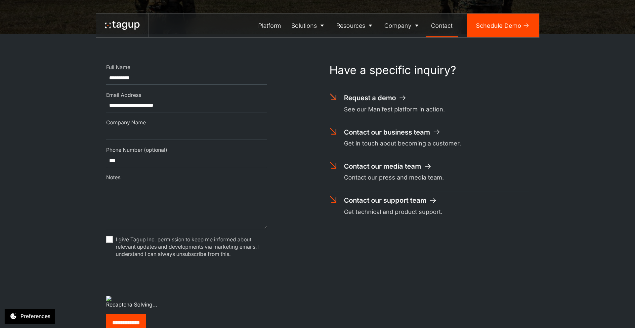 The width and height of the screenshot is (635, 328). Describe the element at coordinates (391, 200) in the screenshot. I see `a: Contact our support team` at that location.